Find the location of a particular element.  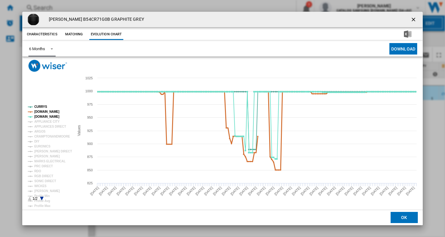

tspan: WICKES is located at coordinates (41, 186).